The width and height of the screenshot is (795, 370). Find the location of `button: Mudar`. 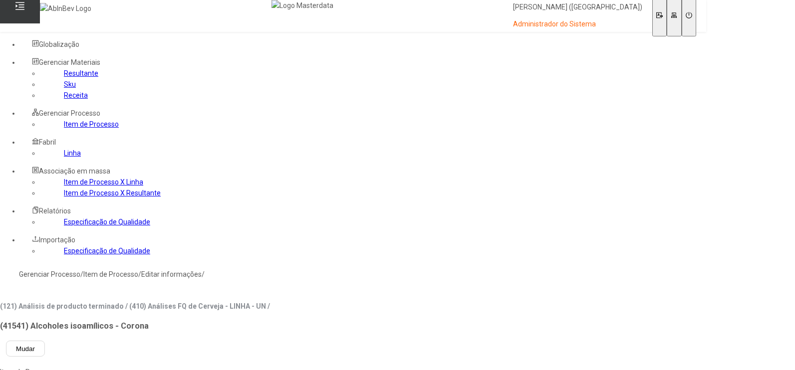

button: Mudar is located at coordinates (25, 349).